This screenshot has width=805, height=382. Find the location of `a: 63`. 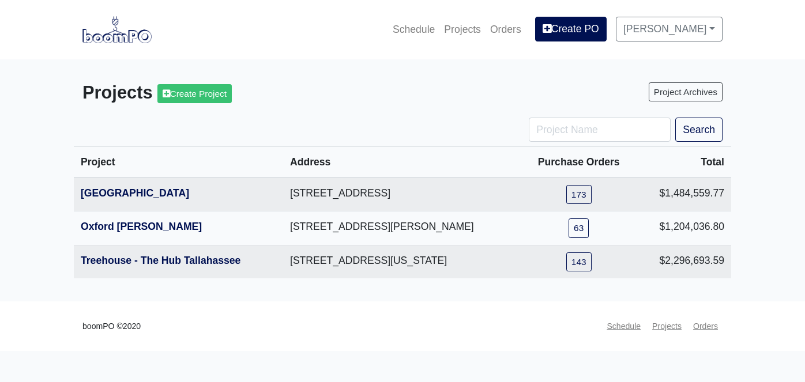

a: 63 is located at coordinates (578, 228).